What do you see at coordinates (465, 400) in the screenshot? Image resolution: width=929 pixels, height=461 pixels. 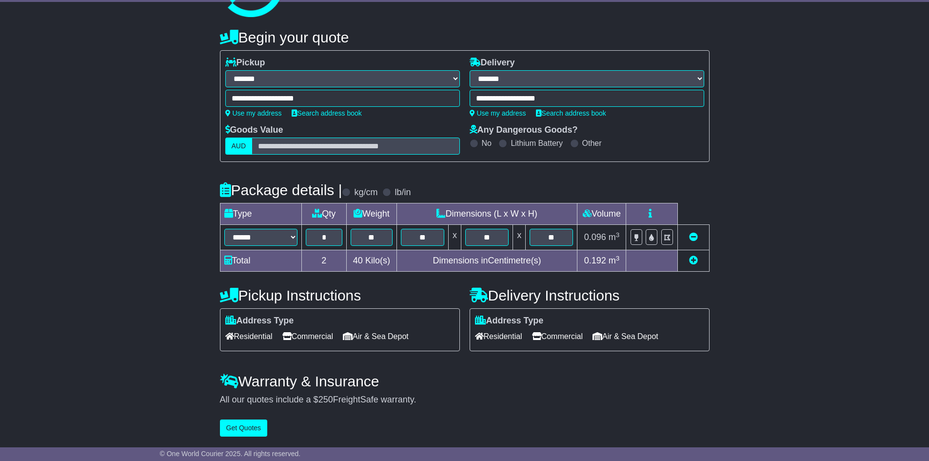 I see `div: All our quotes include a $ FreightSafe warranty.` at bounding box center [465, 400].